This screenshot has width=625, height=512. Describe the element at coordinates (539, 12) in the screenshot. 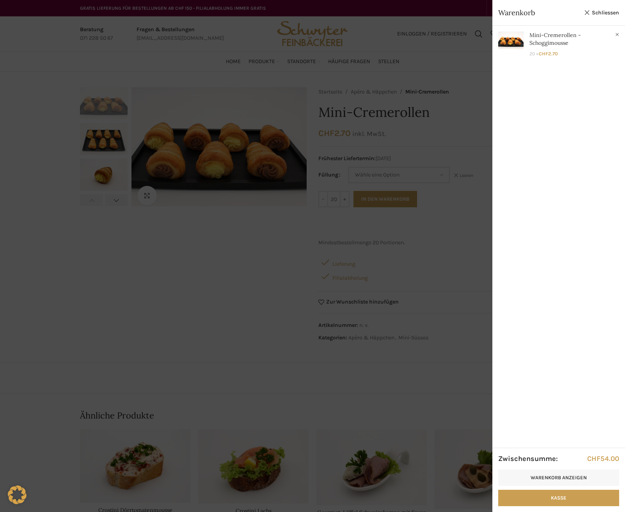

I see `span: Warenkorb` at that location.